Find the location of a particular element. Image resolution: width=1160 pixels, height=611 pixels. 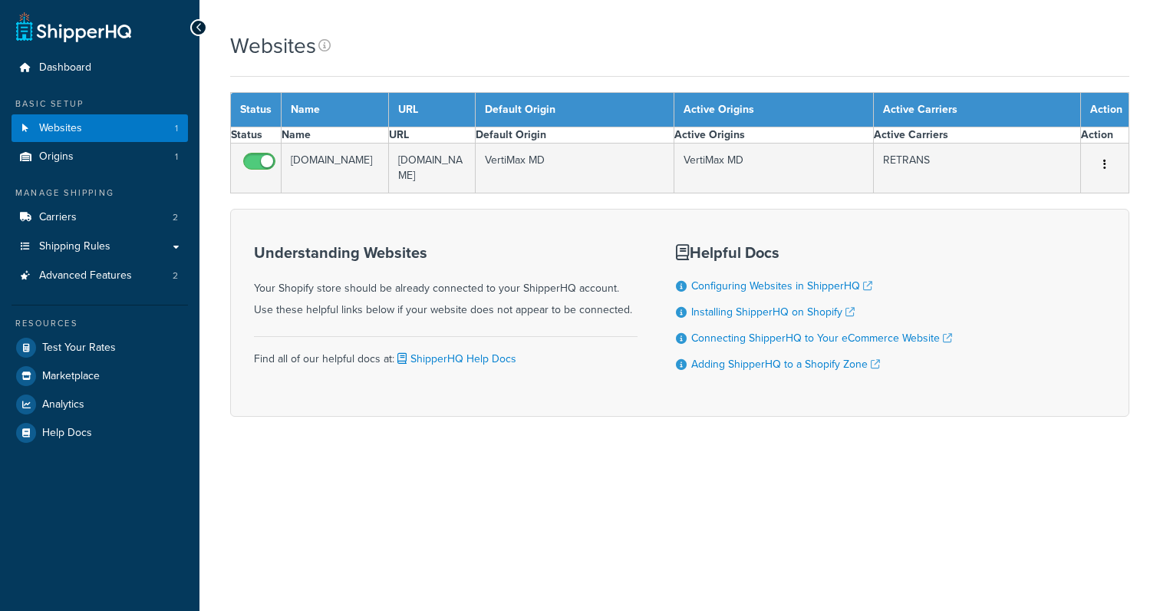

a: Advanced Features 2 is located at coordinates (100, 275).